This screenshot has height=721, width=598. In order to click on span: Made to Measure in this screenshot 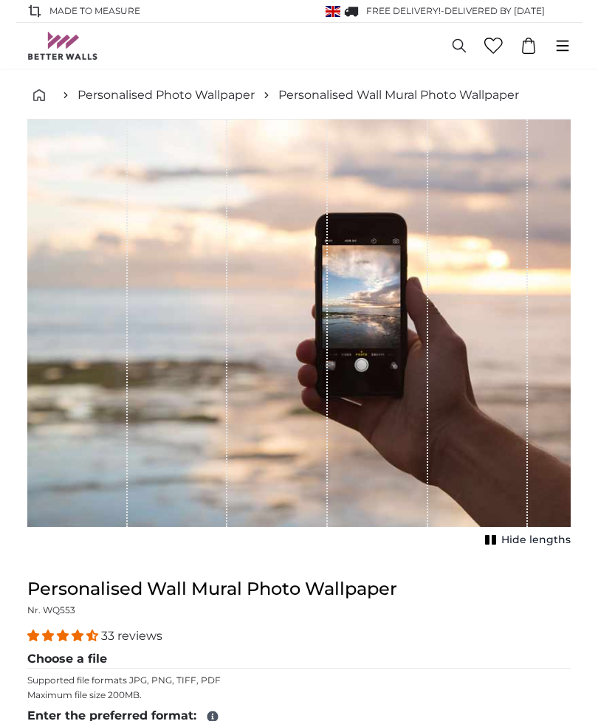, I will do `click(95, 11)`.